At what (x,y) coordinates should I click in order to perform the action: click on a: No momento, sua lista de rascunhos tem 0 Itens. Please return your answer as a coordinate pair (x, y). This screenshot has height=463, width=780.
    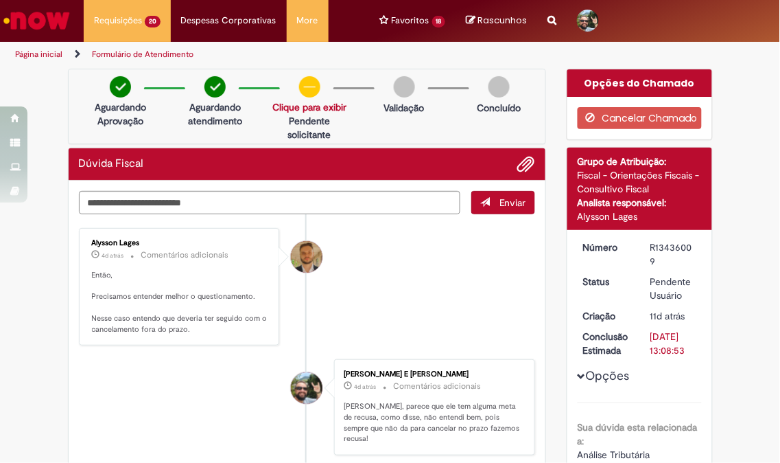
    Looking at the image, I should click on (496, 20).